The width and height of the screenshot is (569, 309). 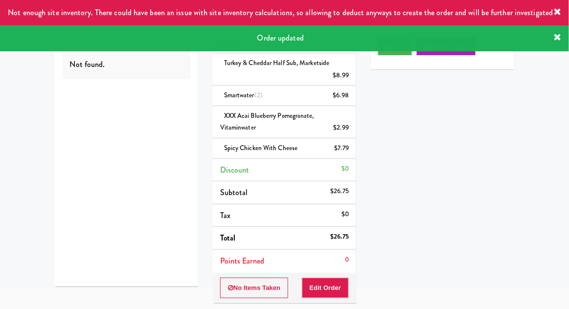 What do you see at coordinates (258, 95) in the screenshot?
I see `span: (2)` at bounding box center [258, 95].